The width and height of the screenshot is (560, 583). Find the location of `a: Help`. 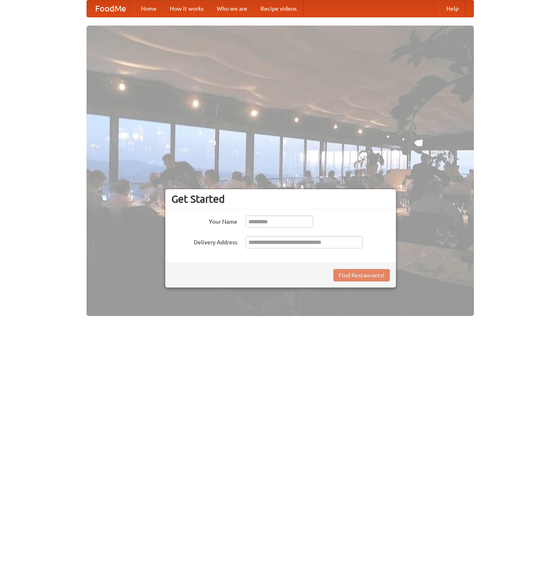

a: Help is located at coordinates (452, 9).